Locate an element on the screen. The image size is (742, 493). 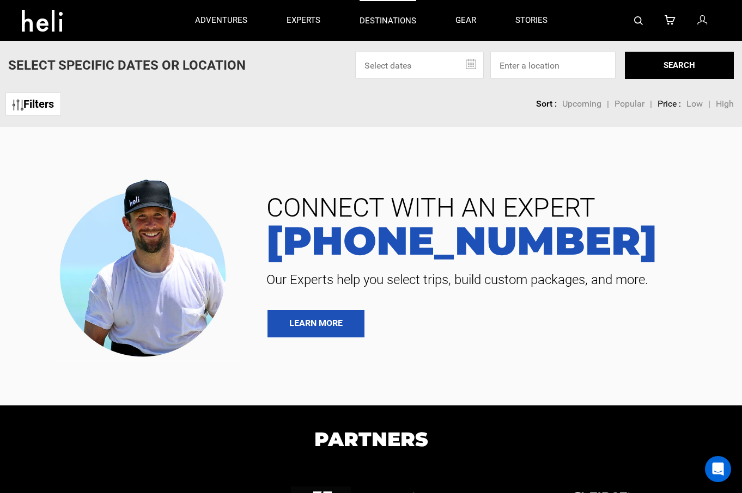
img: contact our team is located at coordinates (147, 266).